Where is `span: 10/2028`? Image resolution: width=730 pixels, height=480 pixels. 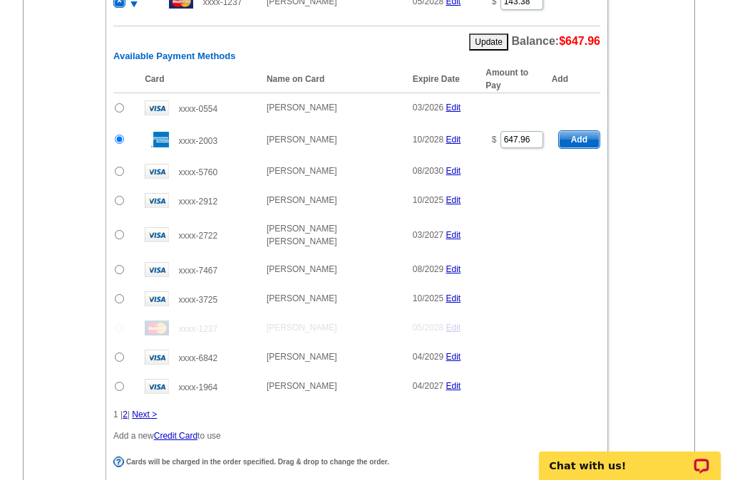
span: 10/2028 is located at coordinates (427, 140).